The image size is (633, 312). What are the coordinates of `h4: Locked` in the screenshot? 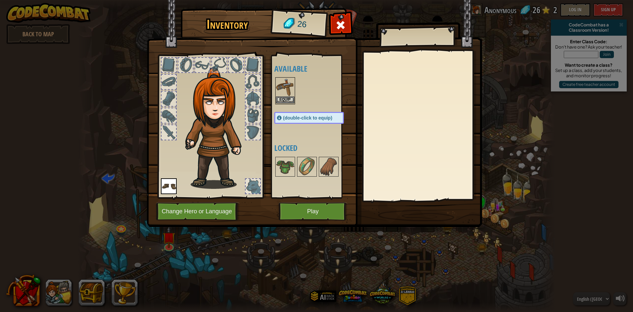 It's located at (316, 148).